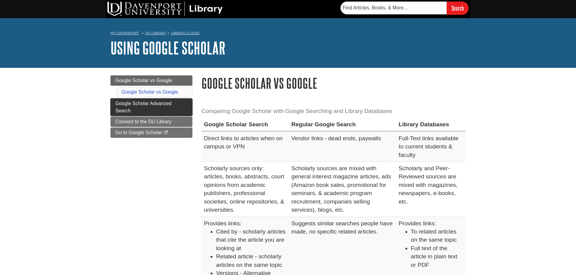  What do you see at coordinates (437, 257) in the screenshot?
I see `li: Full text of the article in plain text or PDF` at bounding box center [437, 257].